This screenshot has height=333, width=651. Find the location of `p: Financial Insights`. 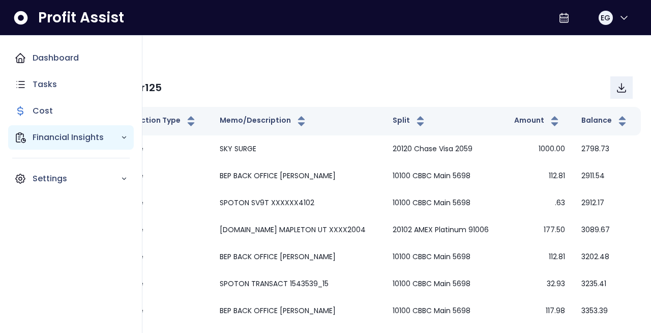

p: Financial Insights is located at coordinates (76, 137).